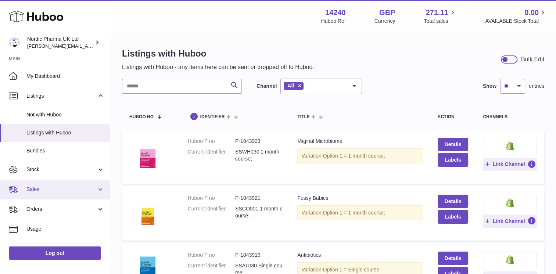 This screenshot has height=274, width=556. I want to click on label: Channel, so click(266, 86).